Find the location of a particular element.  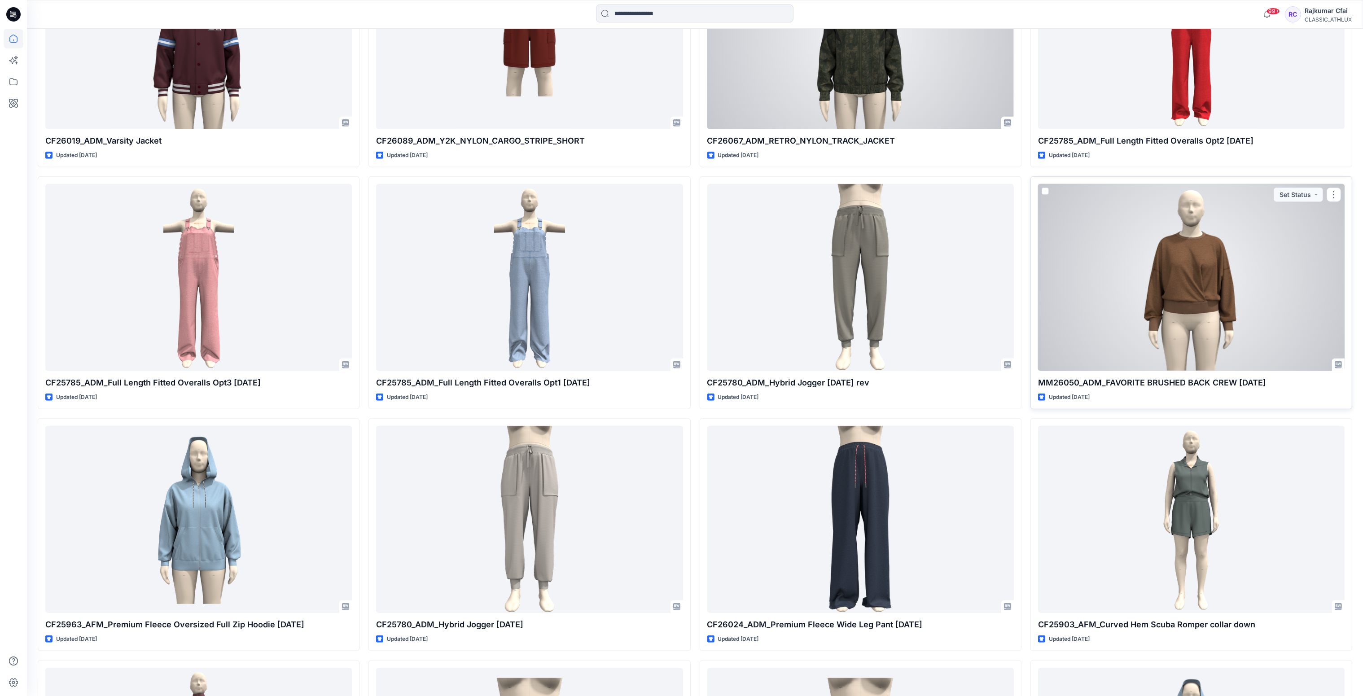

a: CF26024_ADM_Premium Fleece Wide Leg Pant 29AUG25 is located at coordinates (860, 519).